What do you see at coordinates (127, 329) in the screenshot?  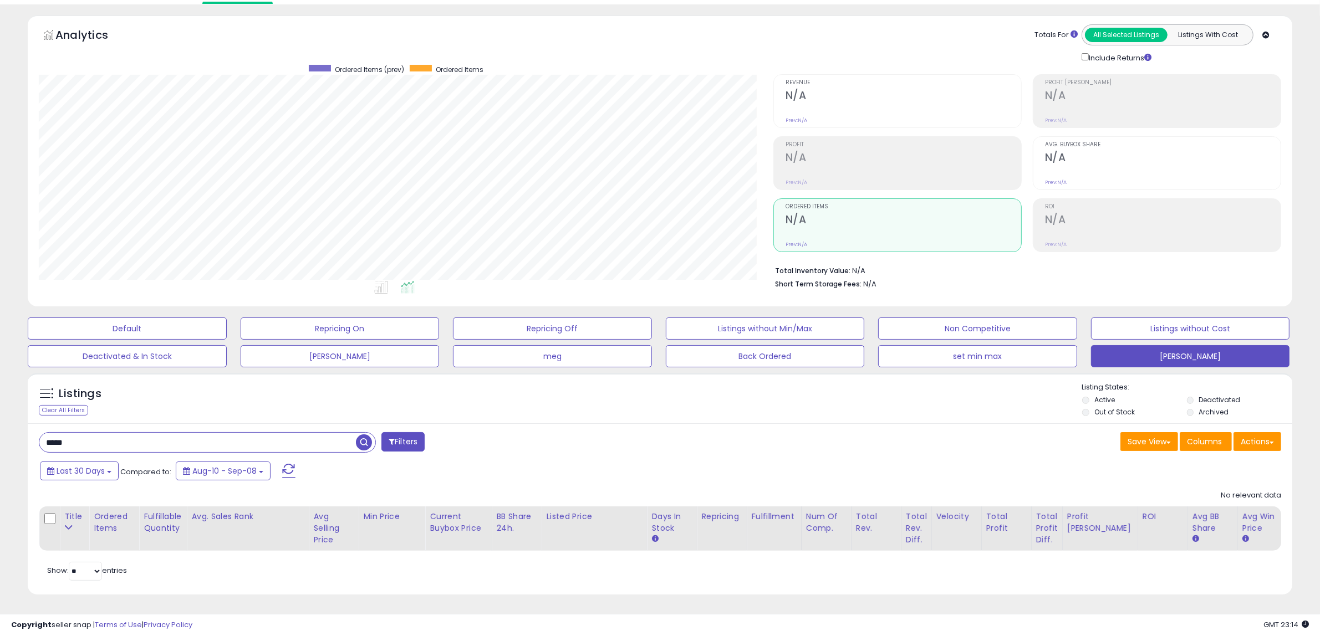 I see `button: Default` at bounding box center [127, 329].